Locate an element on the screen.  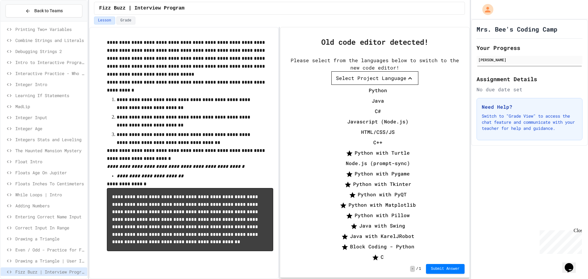
button: Select Project Language is located at coordinates (375, 78).